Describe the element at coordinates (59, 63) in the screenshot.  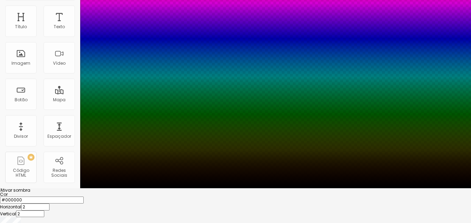
I see `font: Vídeo` at that location.